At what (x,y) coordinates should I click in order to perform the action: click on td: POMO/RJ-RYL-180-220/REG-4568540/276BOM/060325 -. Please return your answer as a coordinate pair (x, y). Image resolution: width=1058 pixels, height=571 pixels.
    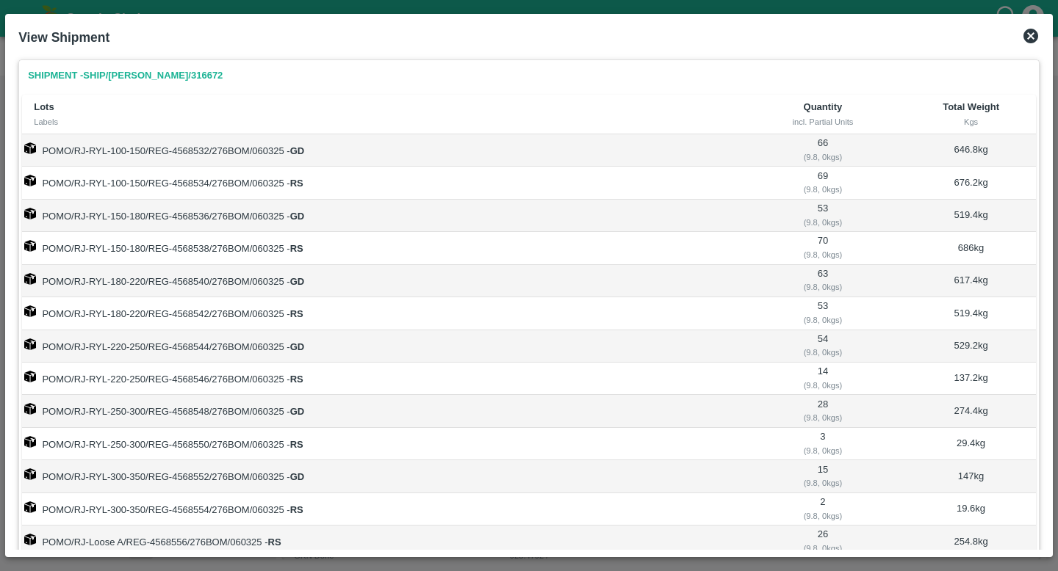
    Looking at the image, I should click on (380, 281).